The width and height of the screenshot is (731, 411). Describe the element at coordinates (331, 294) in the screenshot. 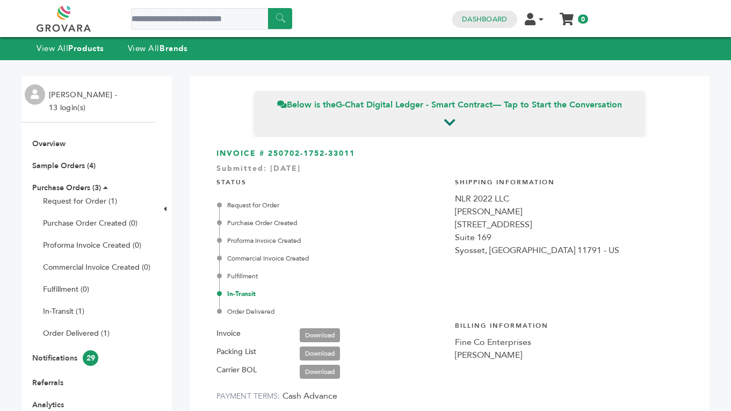

I see `div: In-Transit` at that location.